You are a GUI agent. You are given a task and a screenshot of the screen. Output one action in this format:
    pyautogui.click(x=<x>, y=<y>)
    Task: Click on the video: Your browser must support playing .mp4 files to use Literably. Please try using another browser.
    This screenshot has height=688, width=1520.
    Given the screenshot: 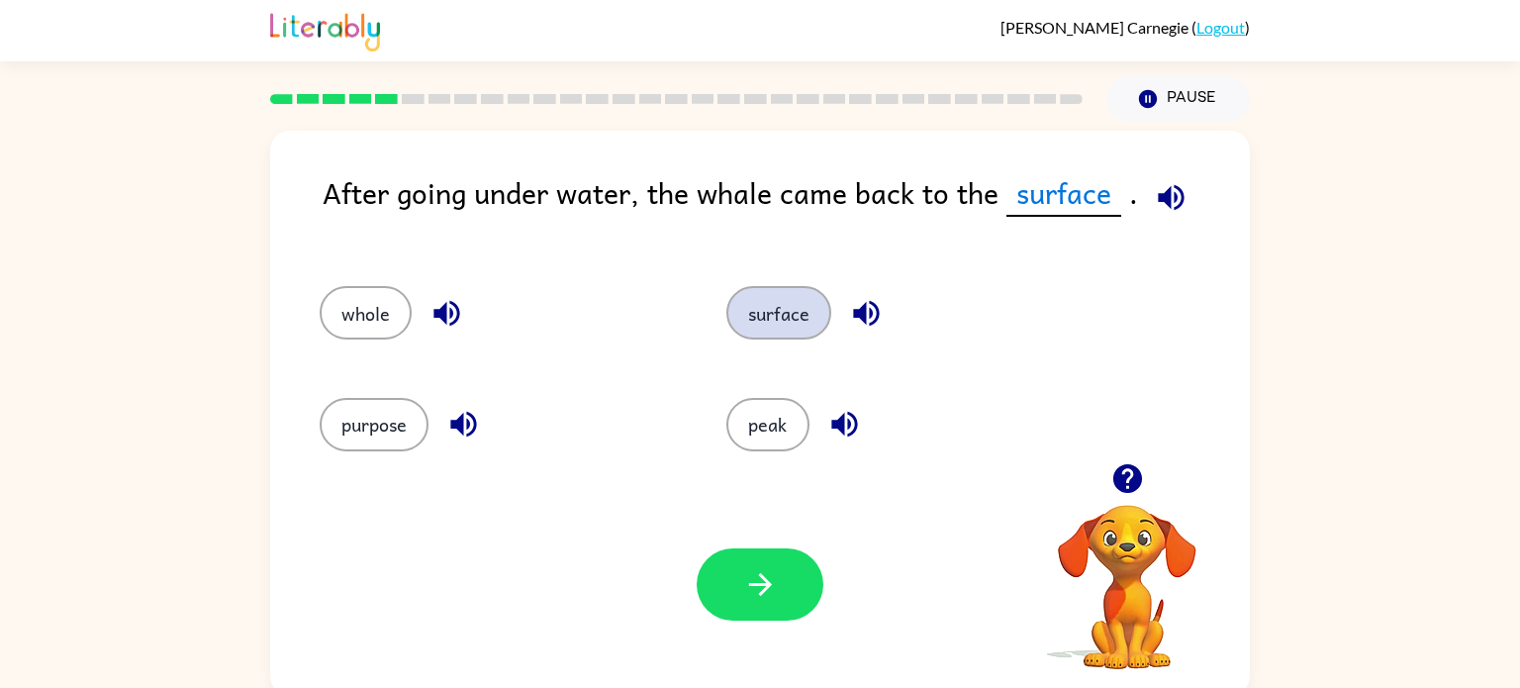 What is the action you would take?
    pyautogui.click(x=1127, y=573)
    